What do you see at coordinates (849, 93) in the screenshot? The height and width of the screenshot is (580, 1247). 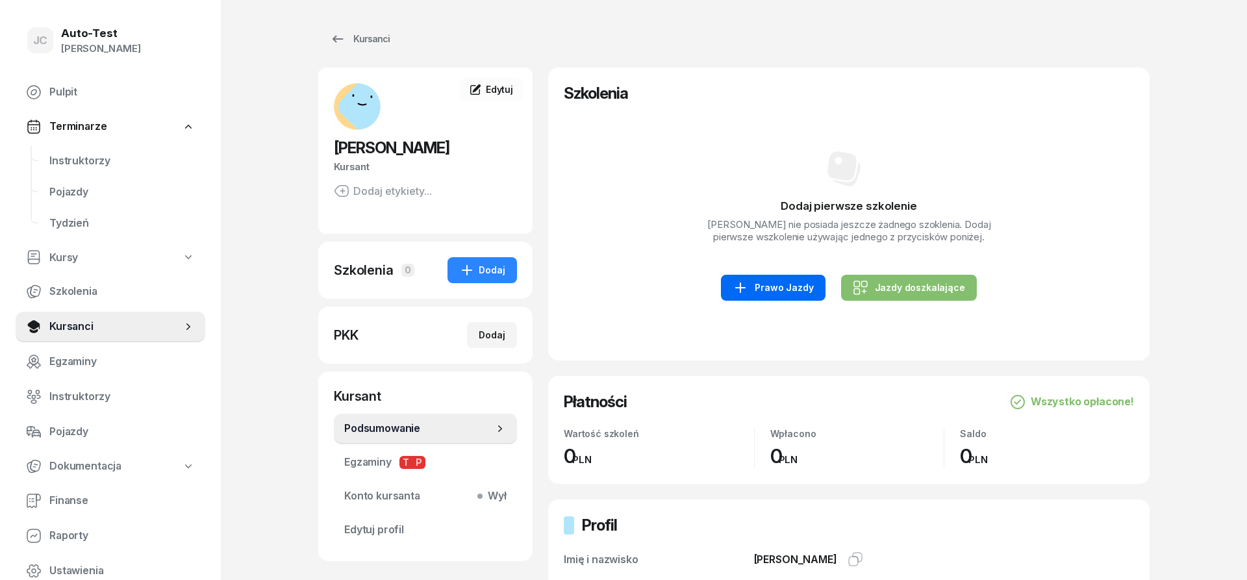 I see `h2: Szkolenia` at bounding box center [849, 93].